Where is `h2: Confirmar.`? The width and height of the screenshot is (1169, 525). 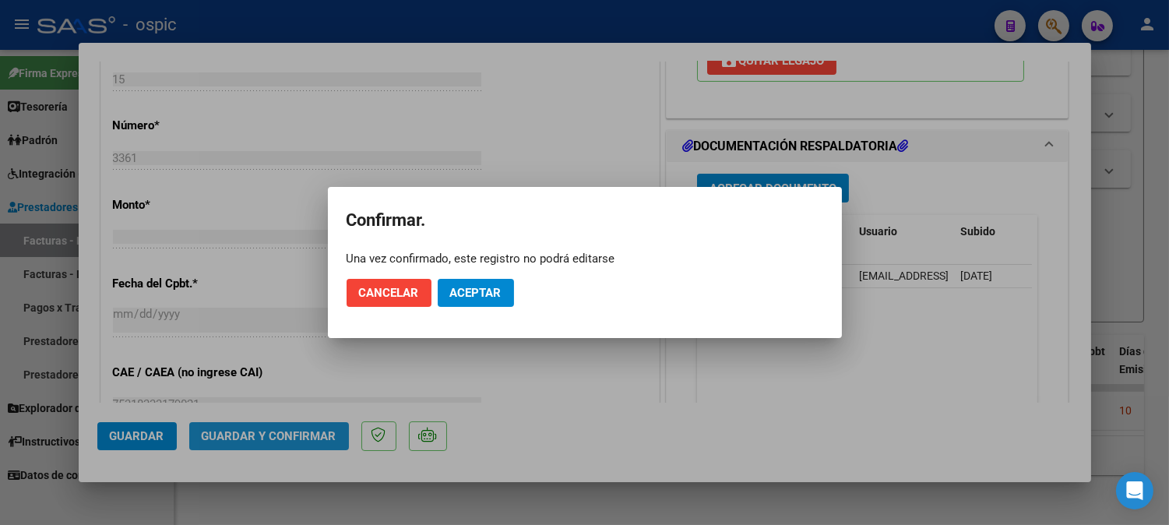 h2: Confirmar. is located at coordinates (585, 220).